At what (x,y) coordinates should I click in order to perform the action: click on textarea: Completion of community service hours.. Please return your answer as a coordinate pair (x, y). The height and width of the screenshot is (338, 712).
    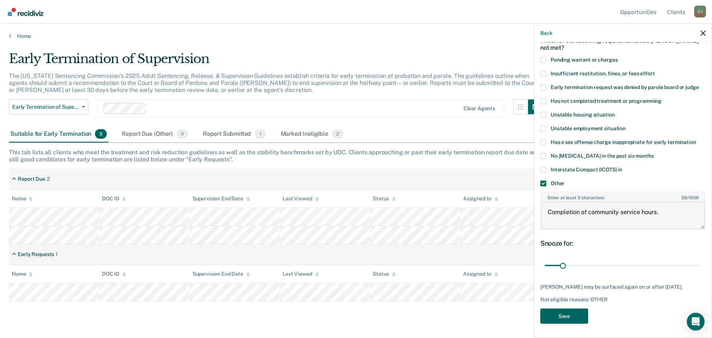
    Looking at the image, I should click on (623, 216).